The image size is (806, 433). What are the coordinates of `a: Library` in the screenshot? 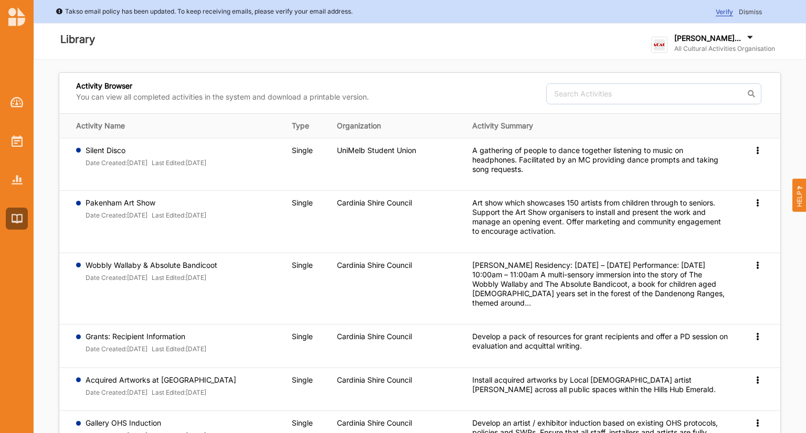 It's located at (17, 219).